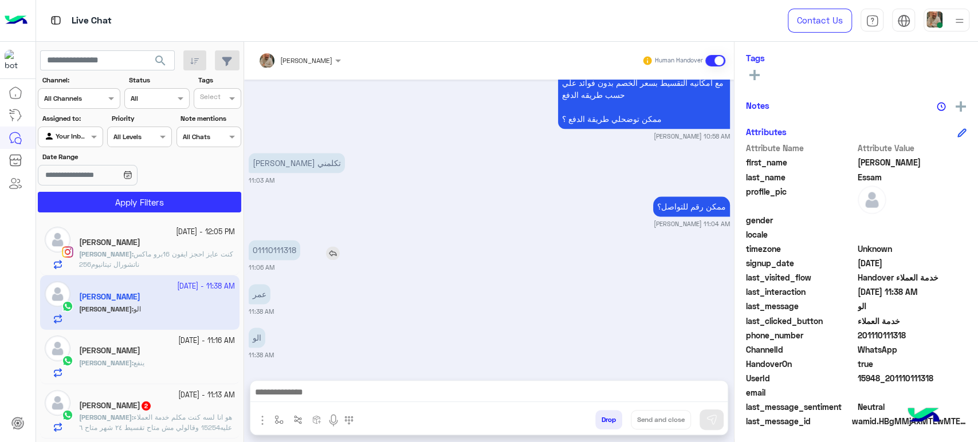 This screenshot has height=442, width=978. What do you see at coordinates (800, 364) in the screenshot?
I see `span: HandoverOn` at bounding box center [800, 364].